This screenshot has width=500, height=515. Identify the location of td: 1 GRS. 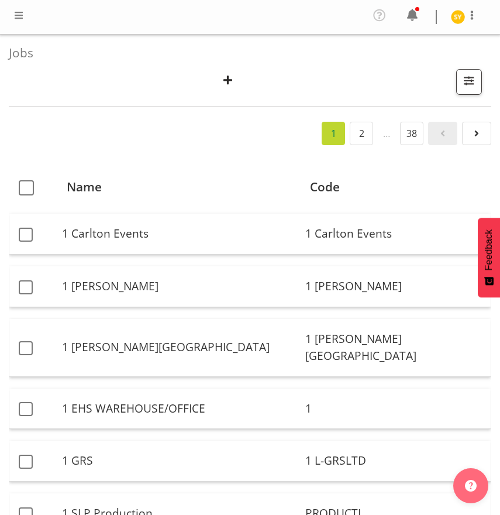
(179, 461).